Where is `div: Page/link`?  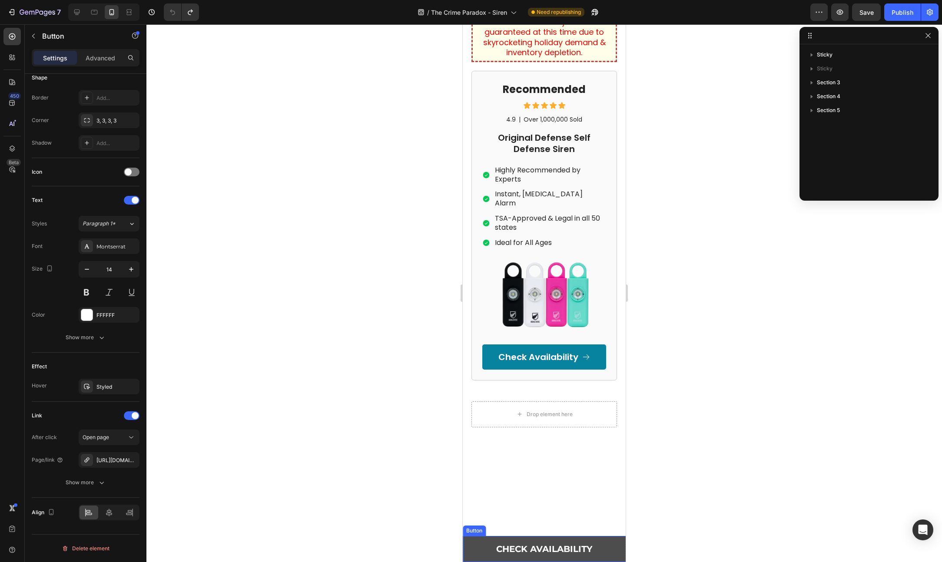
div: Page/link is located at coordinates (47, 460).